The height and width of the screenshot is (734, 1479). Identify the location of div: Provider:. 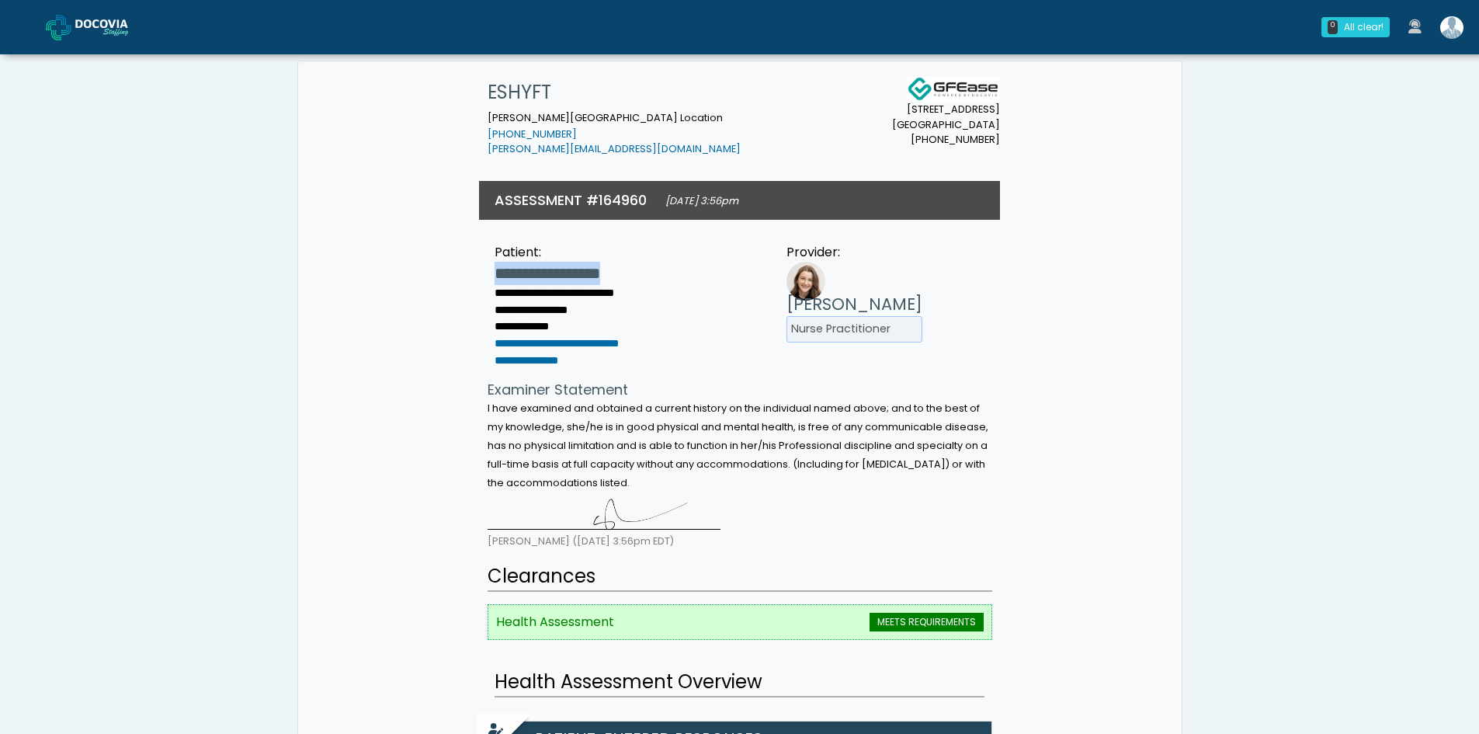
(854, 252).